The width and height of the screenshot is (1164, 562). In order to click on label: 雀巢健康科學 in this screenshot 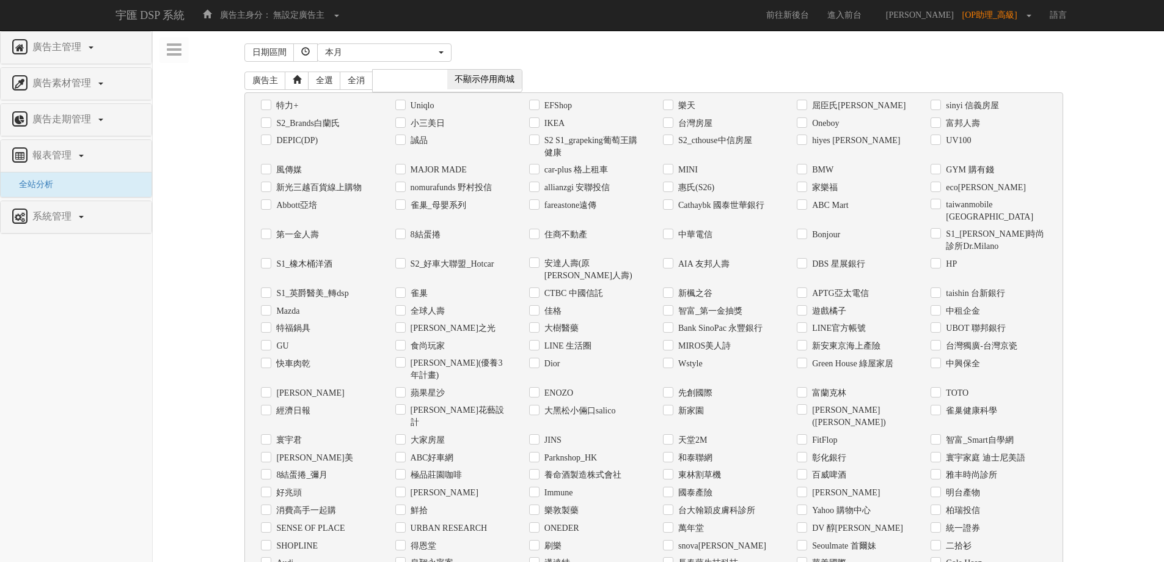, I will do `click(970, 411)`.